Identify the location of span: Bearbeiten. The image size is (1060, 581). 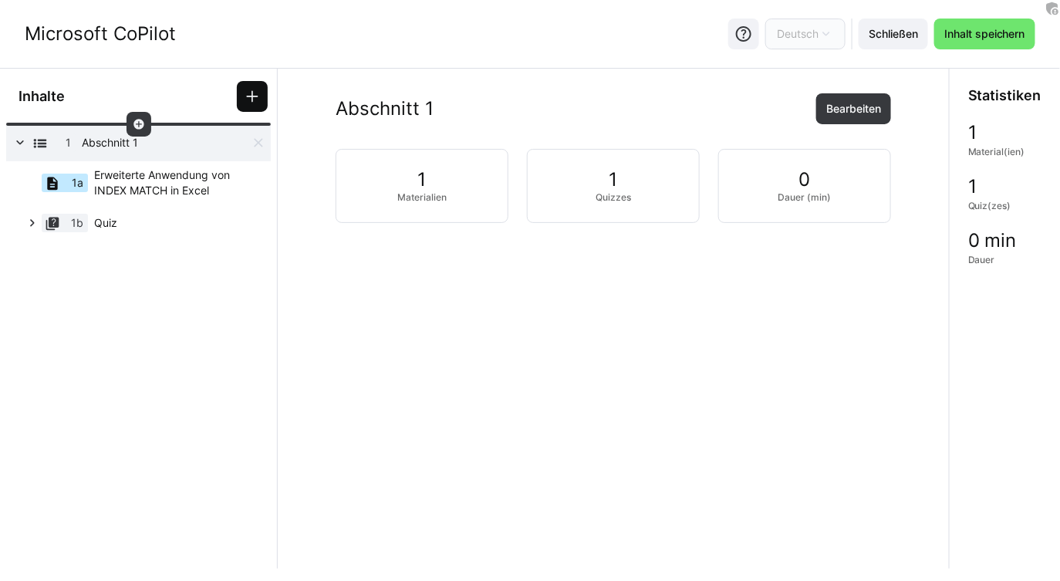
(853, 109).